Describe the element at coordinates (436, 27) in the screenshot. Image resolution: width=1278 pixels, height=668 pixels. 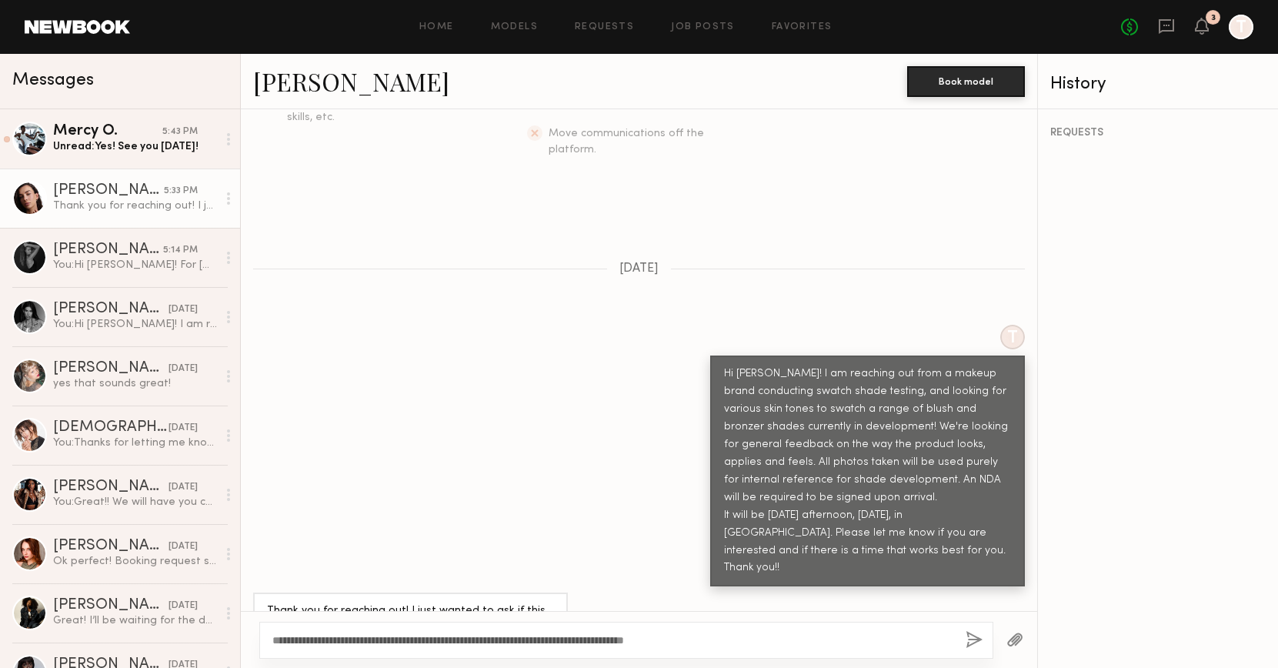
I see `a: Home` at that location.